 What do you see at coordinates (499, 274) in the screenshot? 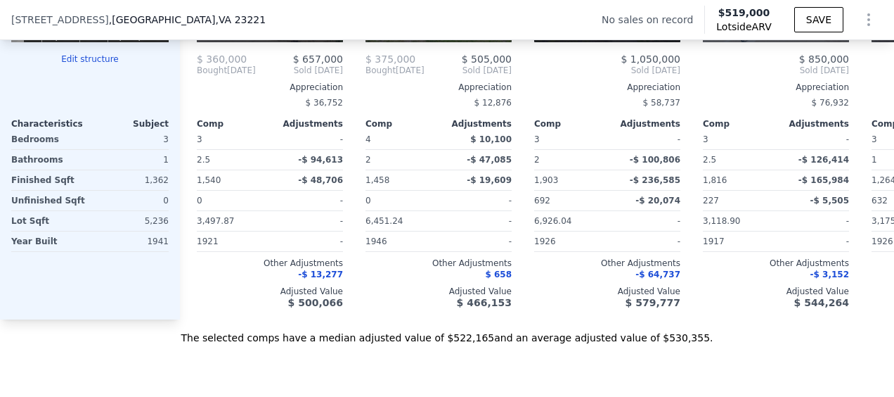
I see `span: $ 658` at bounding box center [499, 274].